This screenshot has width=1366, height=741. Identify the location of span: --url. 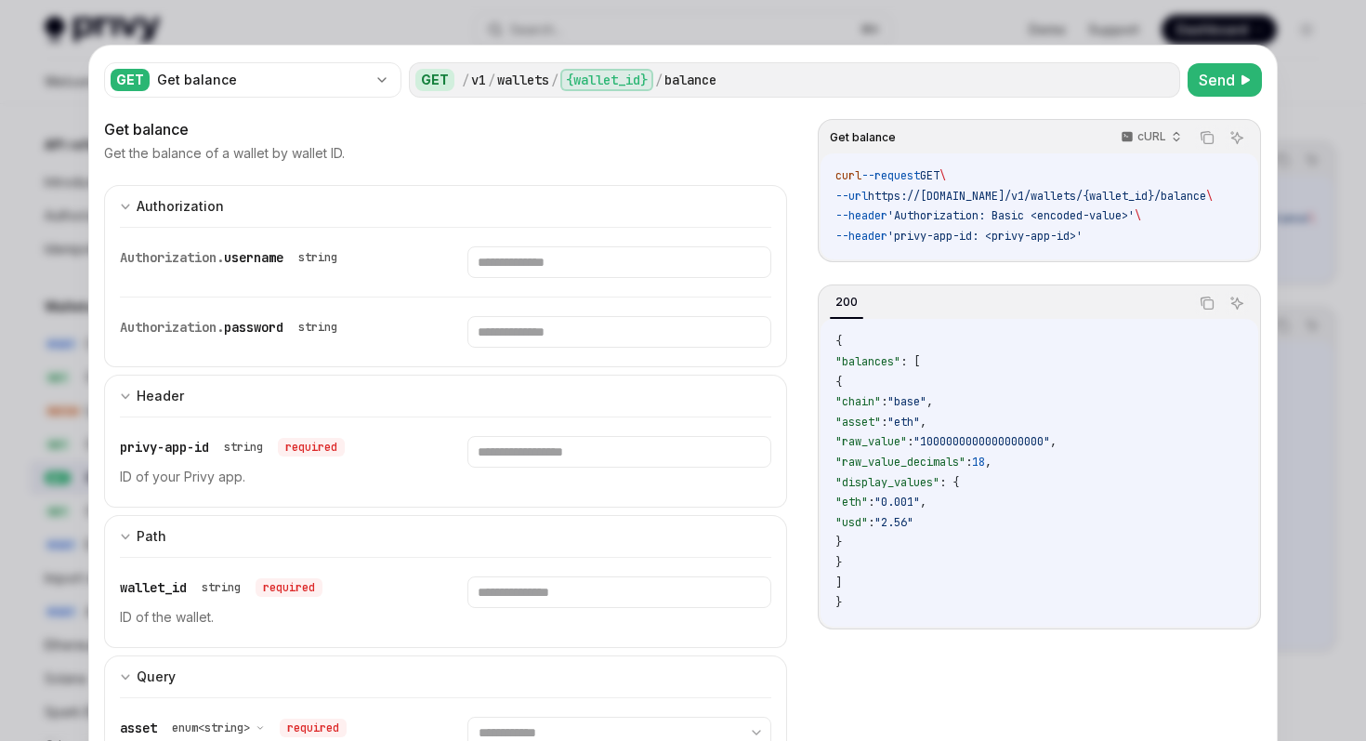
(851, 196).